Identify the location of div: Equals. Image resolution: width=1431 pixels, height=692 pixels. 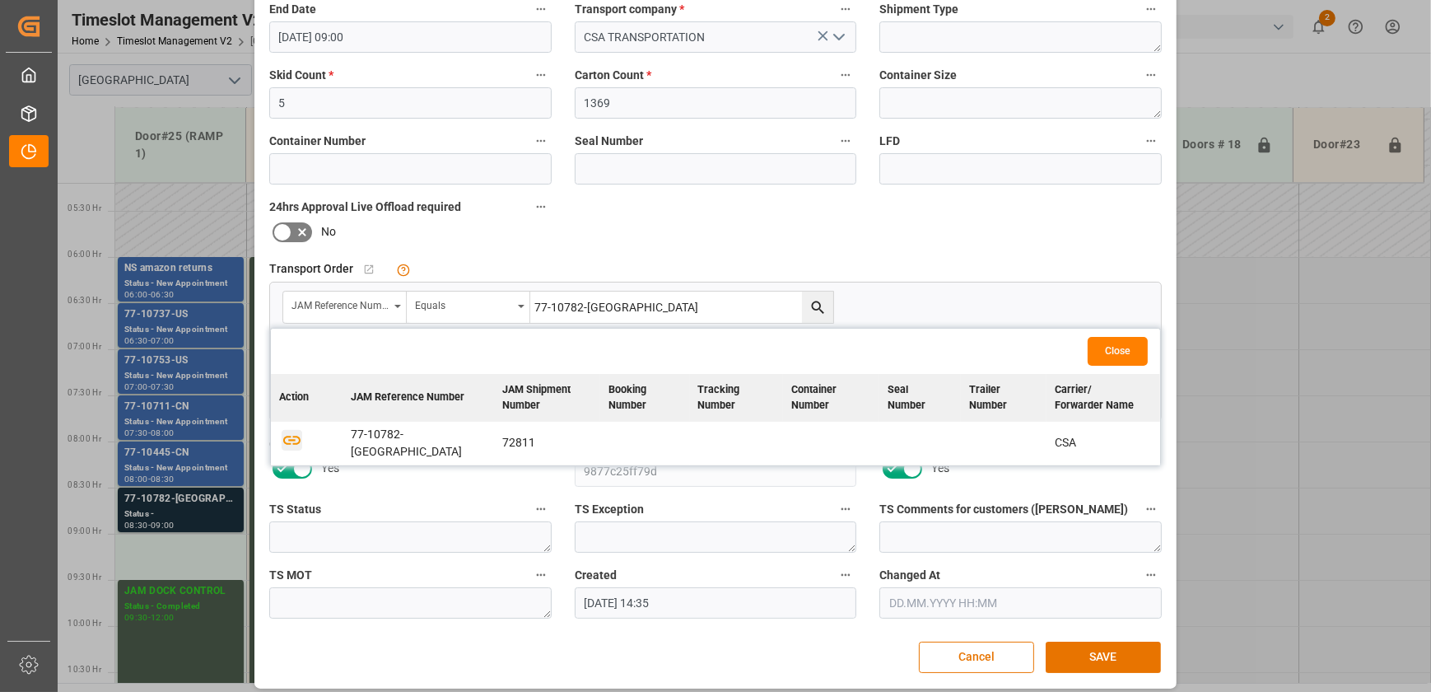
(464, 303).